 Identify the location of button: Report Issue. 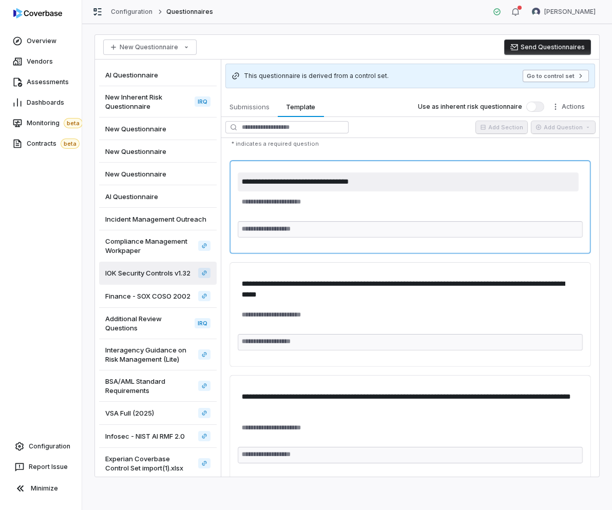
(41, 467).